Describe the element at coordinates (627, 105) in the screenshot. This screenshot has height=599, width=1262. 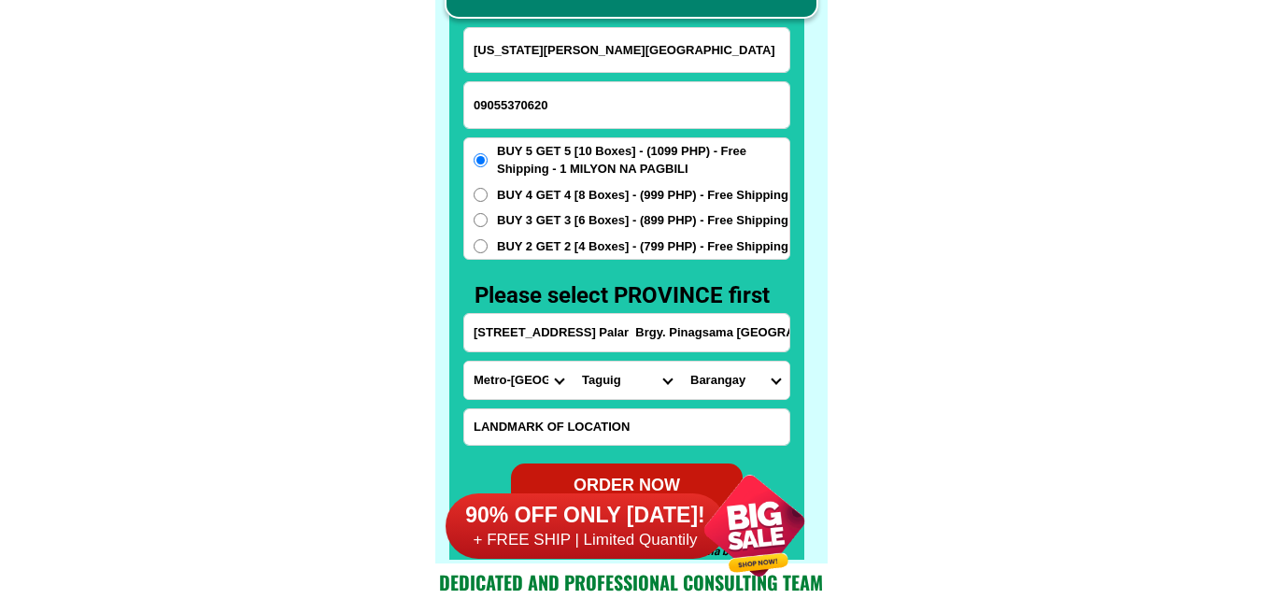
I see `input: Input phone_number` at that location.